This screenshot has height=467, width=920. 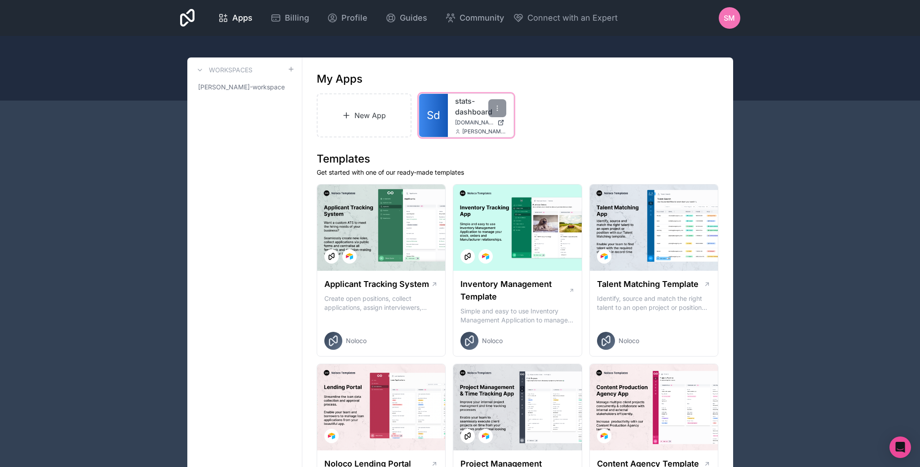 I want to click on span: SM, so click(x=729, y=18).